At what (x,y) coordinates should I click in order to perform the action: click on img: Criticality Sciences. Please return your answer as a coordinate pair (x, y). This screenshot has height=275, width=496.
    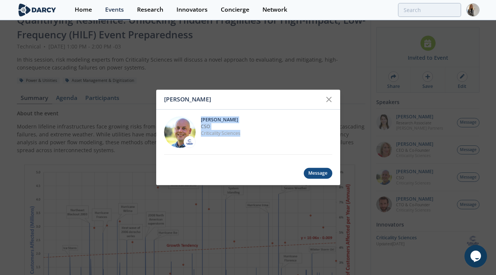
    Looking at the image, I should click on (190, 142).